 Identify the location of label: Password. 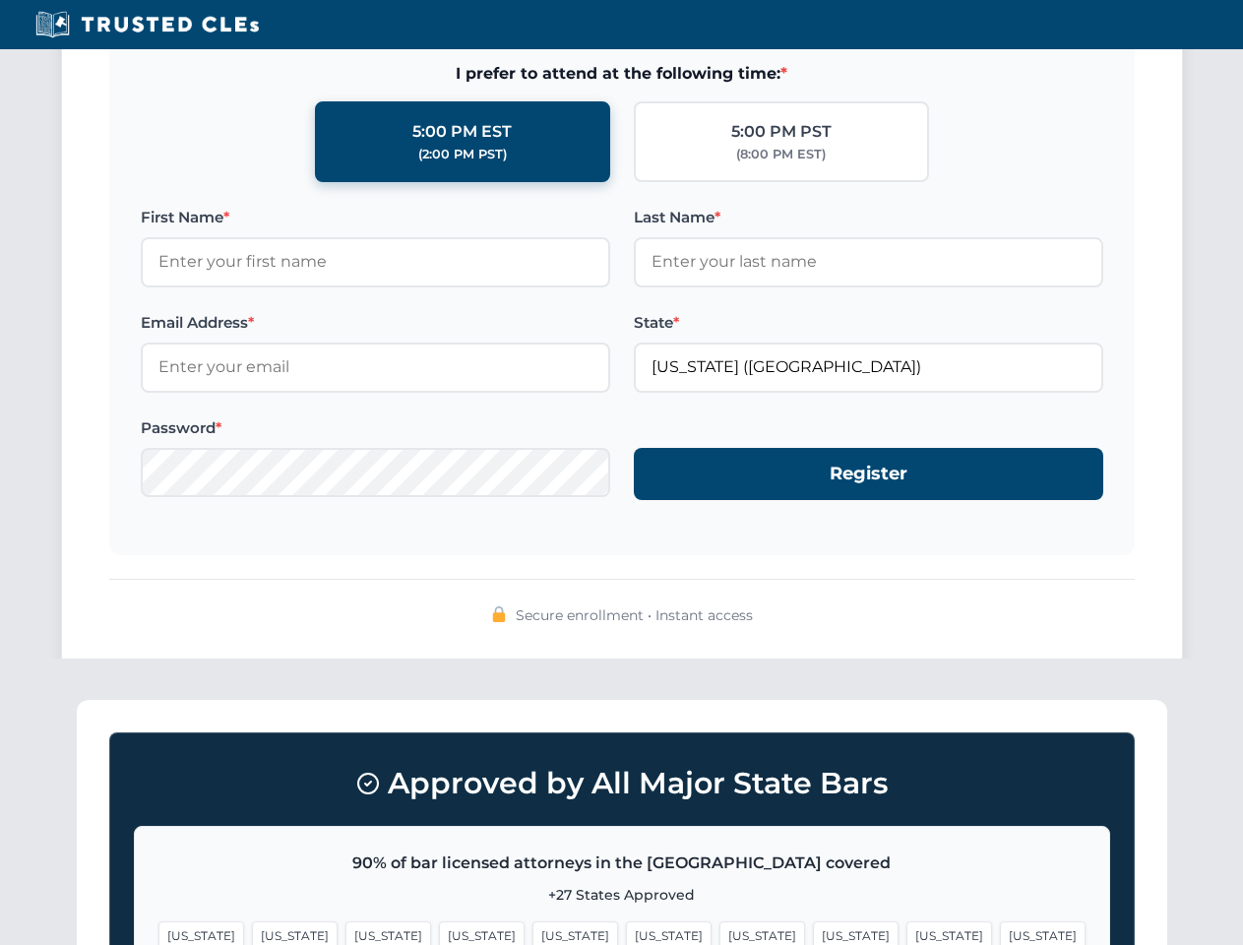
(375, 428).